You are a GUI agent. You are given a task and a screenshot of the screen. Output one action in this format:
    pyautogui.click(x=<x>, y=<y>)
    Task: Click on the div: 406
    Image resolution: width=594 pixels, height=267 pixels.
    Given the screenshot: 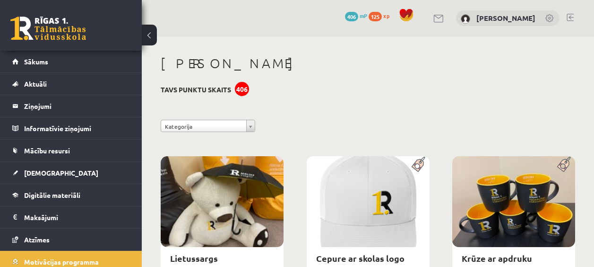 What is the action you would take?
    pyautogui.click(x=242, y=89)
    